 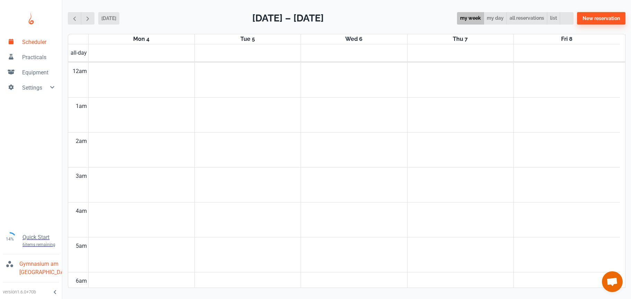 I want to click on div: 2am, so click(x=81, y=141).